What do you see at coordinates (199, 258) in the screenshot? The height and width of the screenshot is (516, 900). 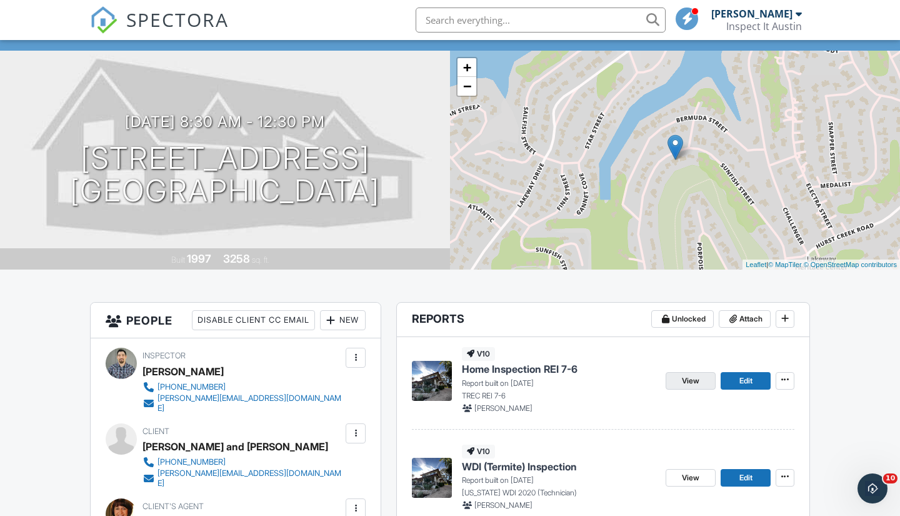 I see `div: 1997` at bounding box center [199, 258].